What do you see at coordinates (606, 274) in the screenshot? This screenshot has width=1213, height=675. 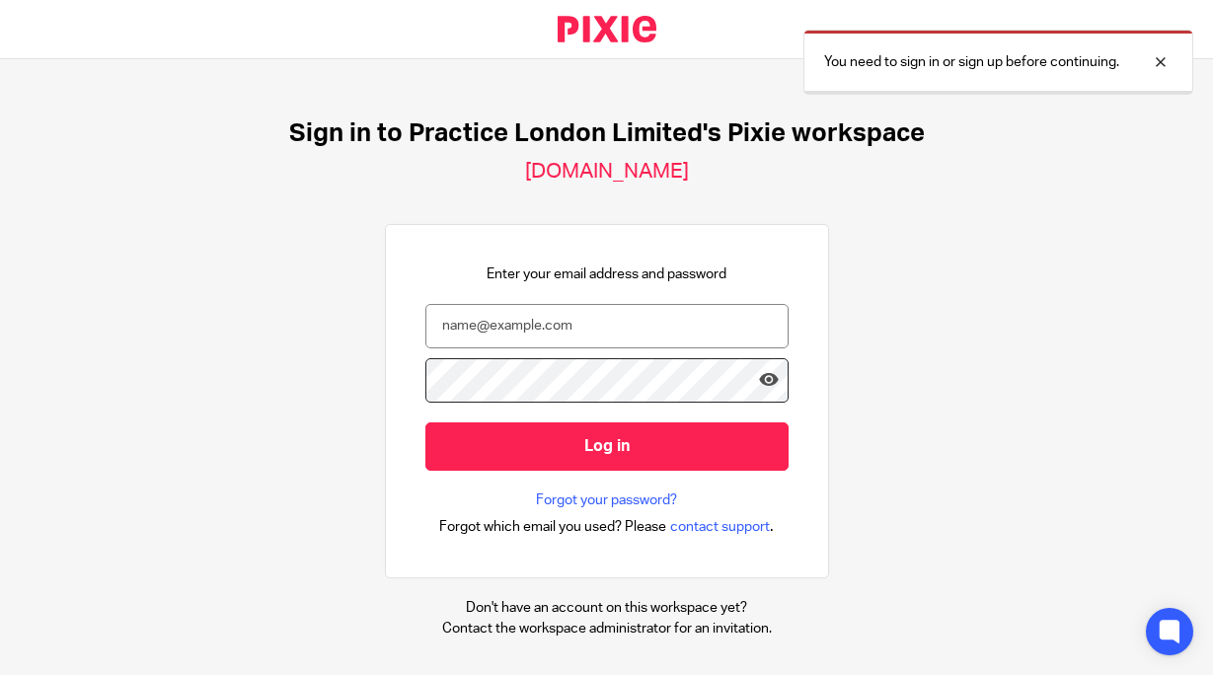 I see `p: Enter your email address and password` at bounding box center [606, 274].